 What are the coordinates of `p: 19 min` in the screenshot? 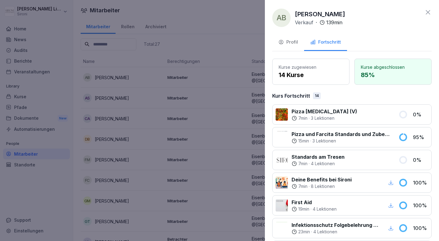 It's located at (304, 209).